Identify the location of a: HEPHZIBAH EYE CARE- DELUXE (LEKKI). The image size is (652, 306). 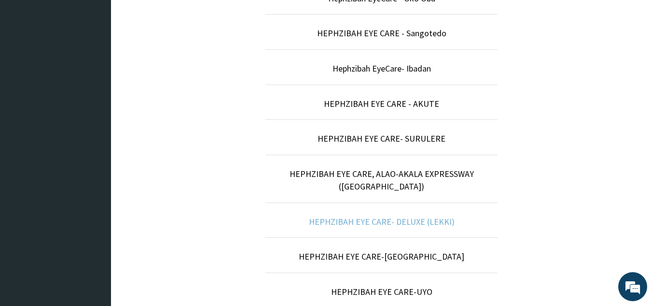
(382, 221).